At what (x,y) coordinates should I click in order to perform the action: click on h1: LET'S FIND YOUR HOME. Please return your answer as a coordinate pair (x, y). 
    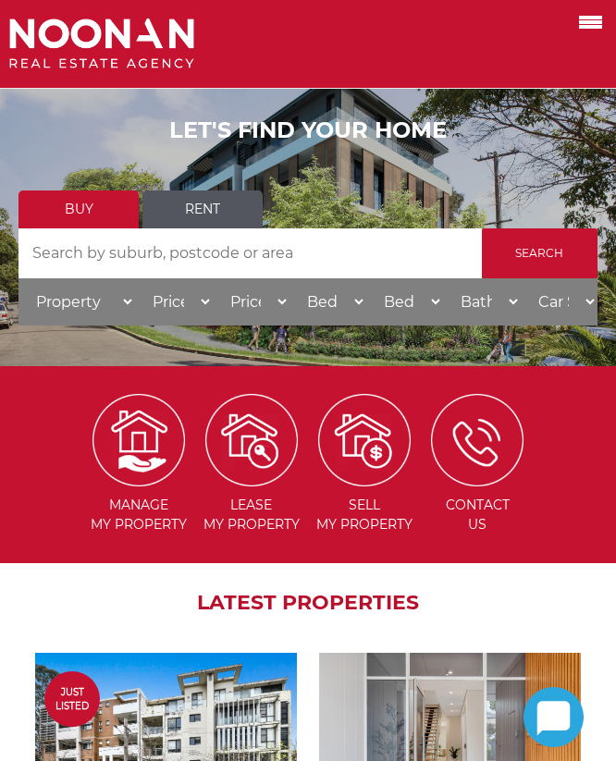
    Looking at the image, I should click on (308, 130).